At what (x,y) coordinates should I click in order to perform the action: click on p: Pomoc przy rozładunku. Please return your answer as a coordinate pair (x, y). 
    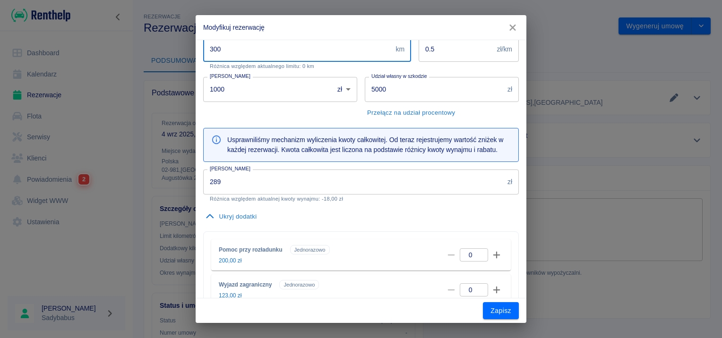
    Looking at the image, I should click on (250, 250).